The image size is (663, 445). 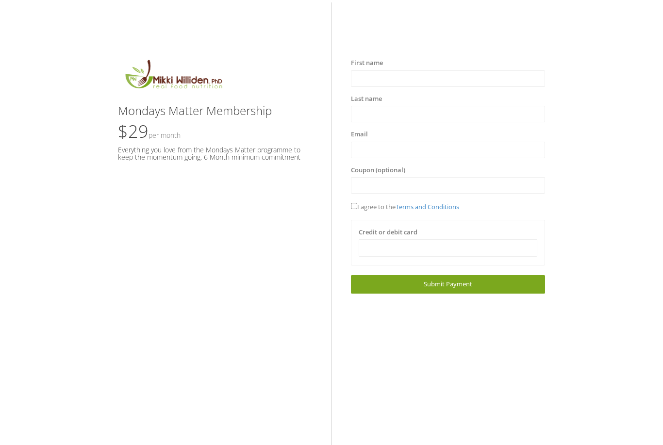 What do you see at coordinates (215, 111) in the screenshot?
I see `h3: Mondays Matter Membership` at bounding box center [215, 111].